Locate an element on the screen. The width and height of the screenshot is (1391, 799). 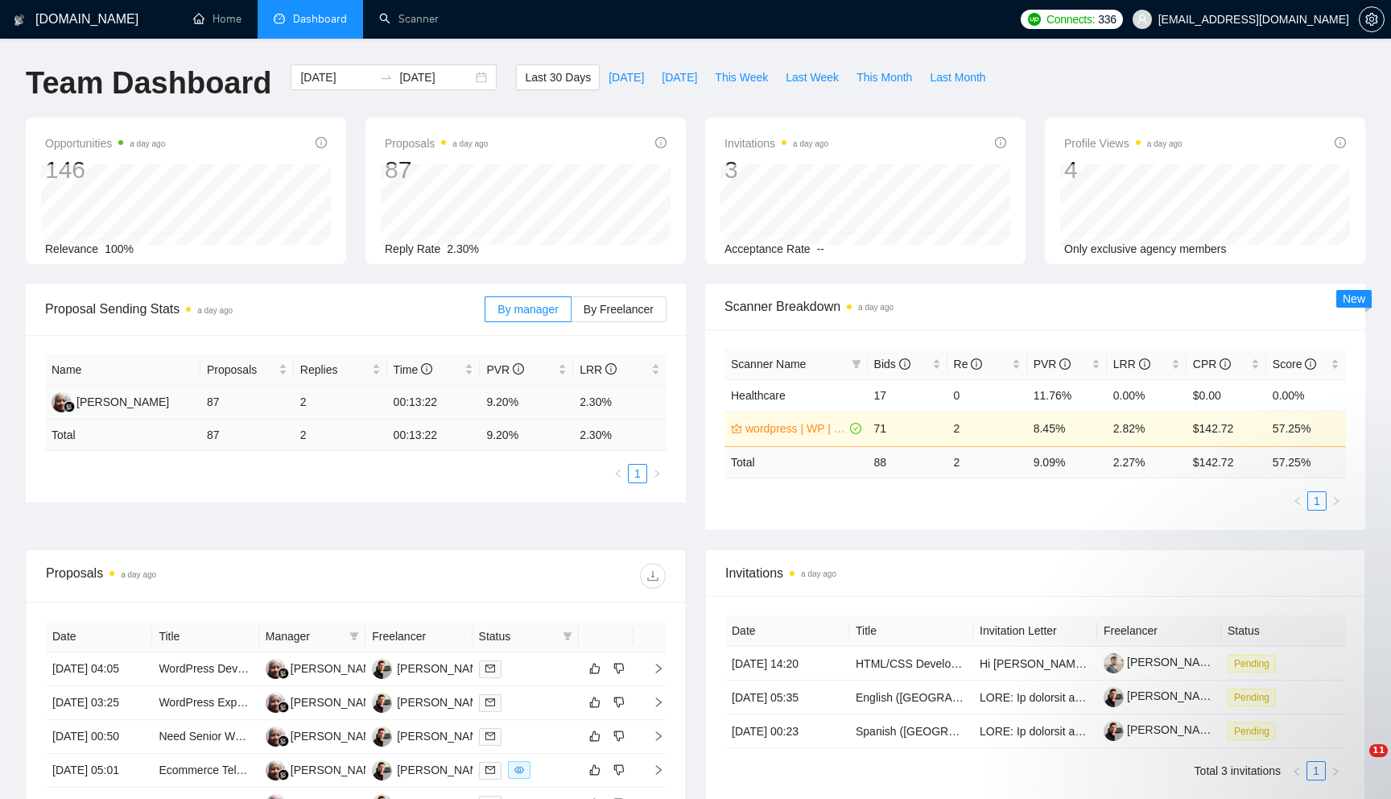
span: New is located at coordinates (1354, 299).